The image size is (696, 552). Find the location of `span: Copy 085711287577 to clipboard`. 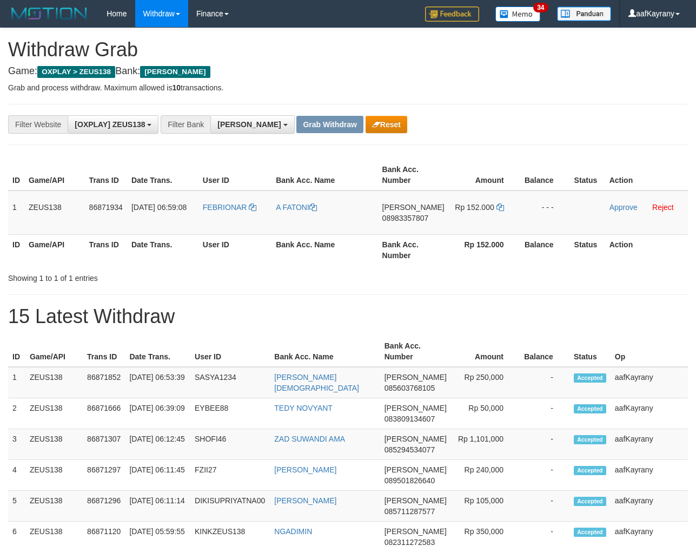

span: Copy 085711287577 to clipboard is located at coordinates (410, 511).